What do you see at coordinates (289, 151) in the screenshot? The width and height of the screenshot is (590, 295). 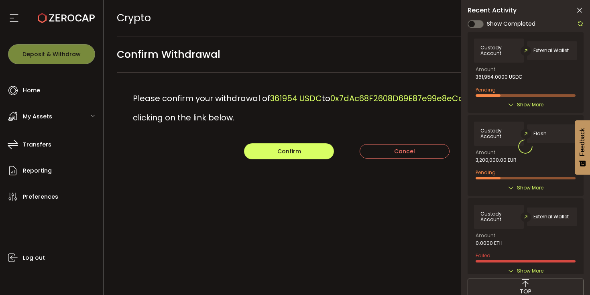 I see `button: Confirm` at bounding box center [289, 151].